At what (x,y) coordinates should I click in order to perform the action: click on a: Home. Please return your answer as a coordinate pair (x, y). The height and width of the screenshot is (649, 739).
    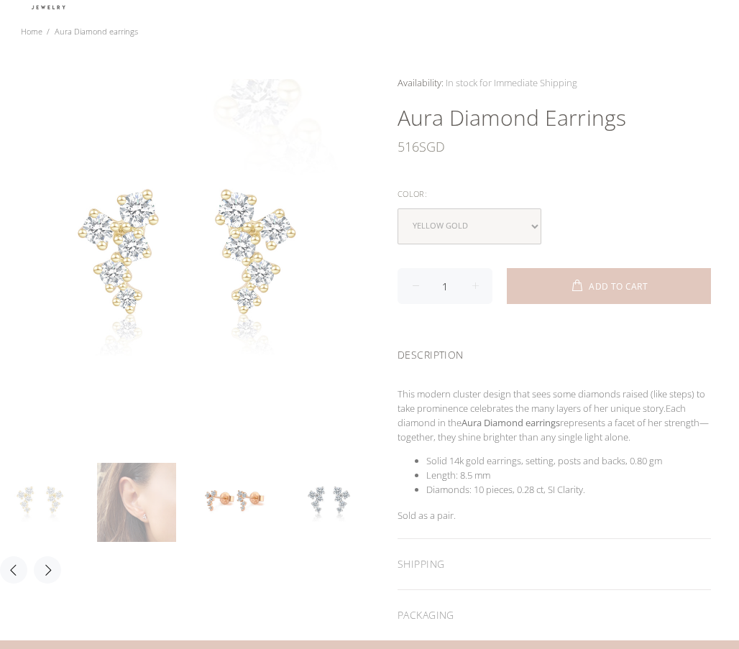
    Looking at the image, I should click on (32, 31).